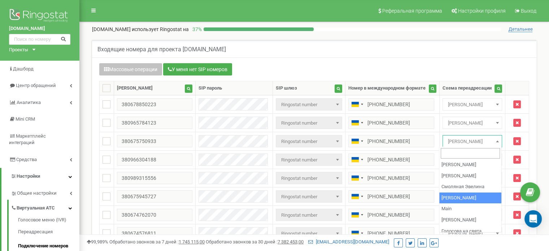 The width and height of the screenshot is (549, 251). I want to click on a: Виртуальная АТС, so click(45, 207).